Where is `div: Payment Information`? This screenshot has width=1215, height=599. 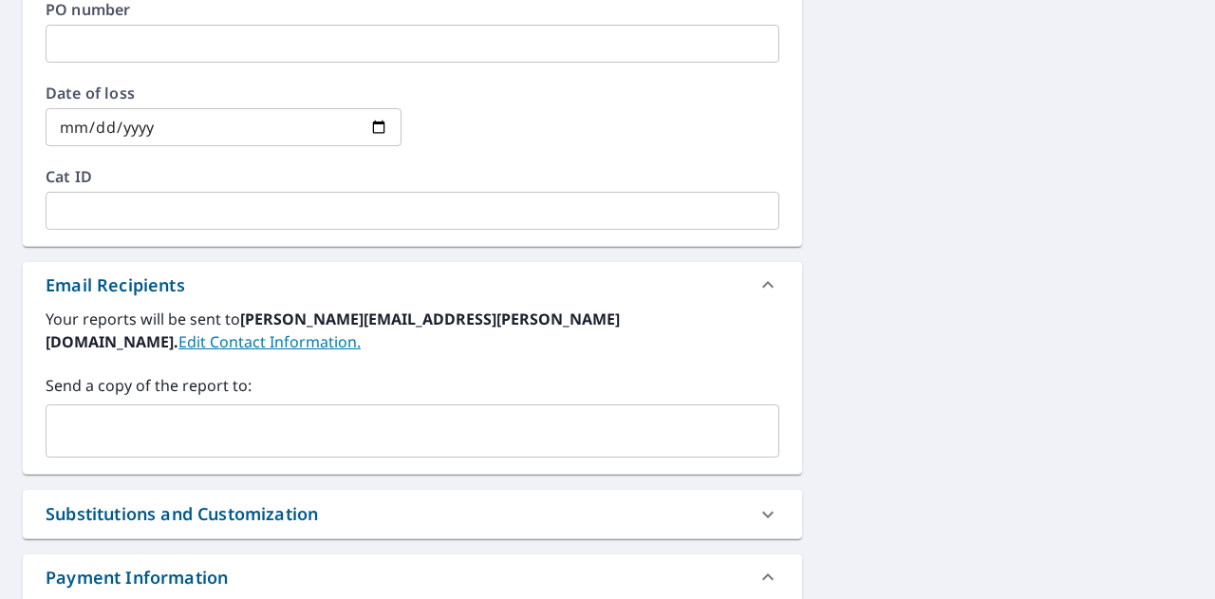
div: Payment Information is located at coordinates (137, 577).